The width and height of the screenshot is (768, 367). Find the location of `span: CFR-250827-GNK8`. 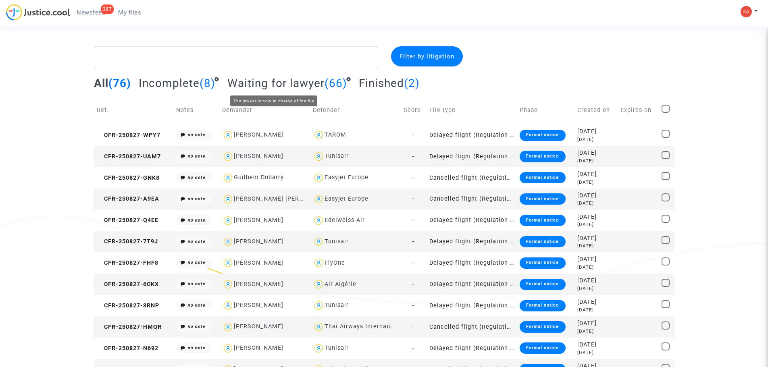

span: CFR-250827-GNK8 is located at coordinates (128, 178).